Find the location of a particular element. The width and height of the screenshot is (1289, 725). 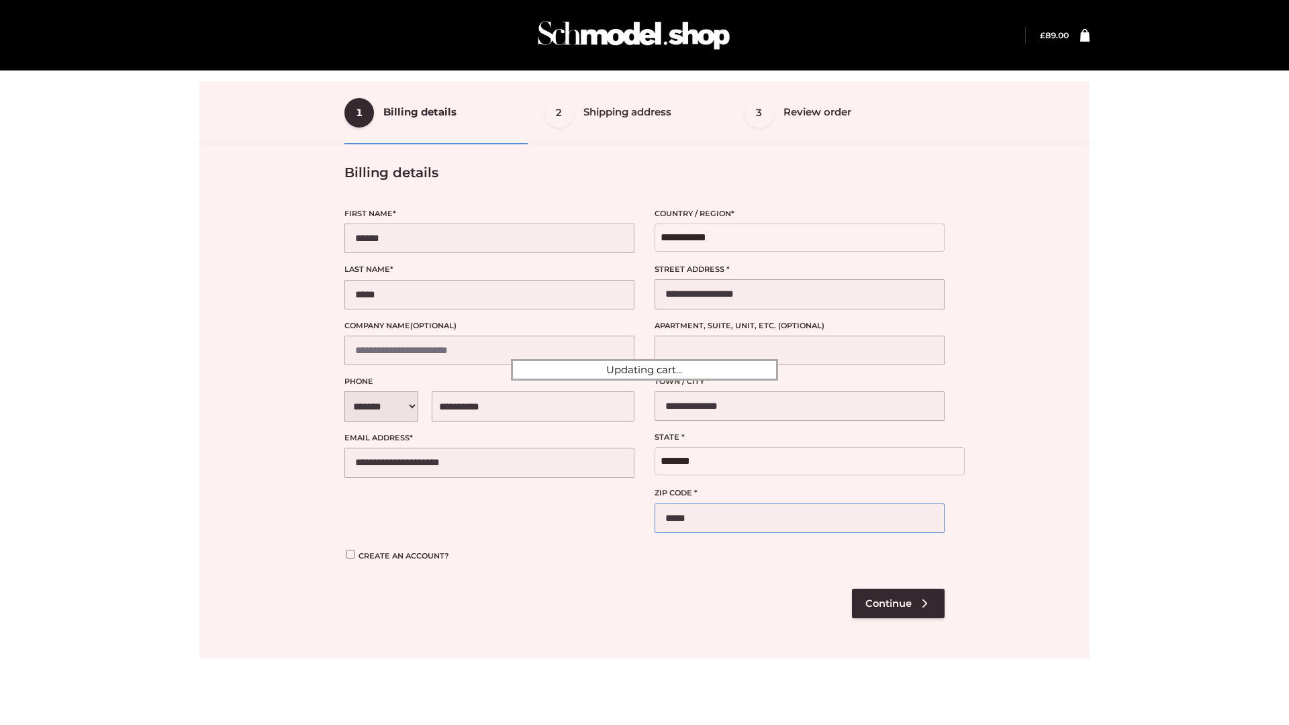

img: Schmodel Admin 964 is located at coordinates (634, 35).